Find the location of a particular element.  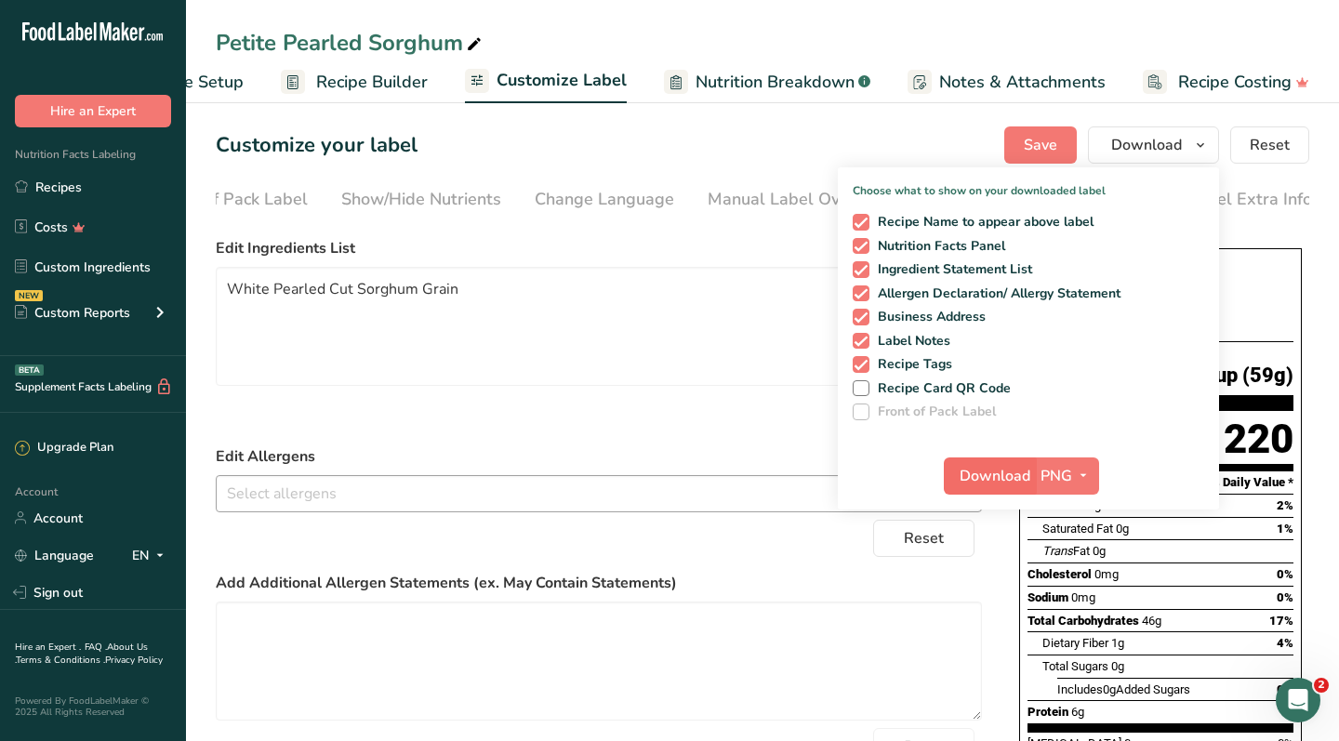

span: Dietary Fiber is located at coordinates (1075, 642).